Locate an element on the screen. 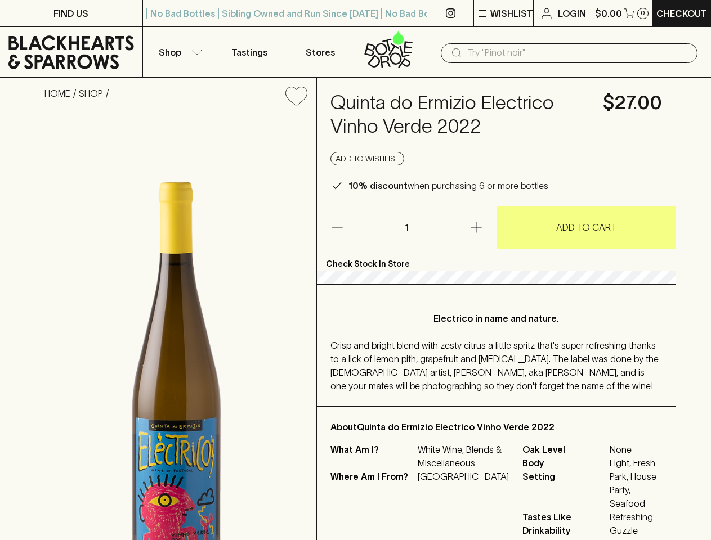 This screenshot has width=711, height=540. span: Tastes Like is located at coordinates (564, 517).